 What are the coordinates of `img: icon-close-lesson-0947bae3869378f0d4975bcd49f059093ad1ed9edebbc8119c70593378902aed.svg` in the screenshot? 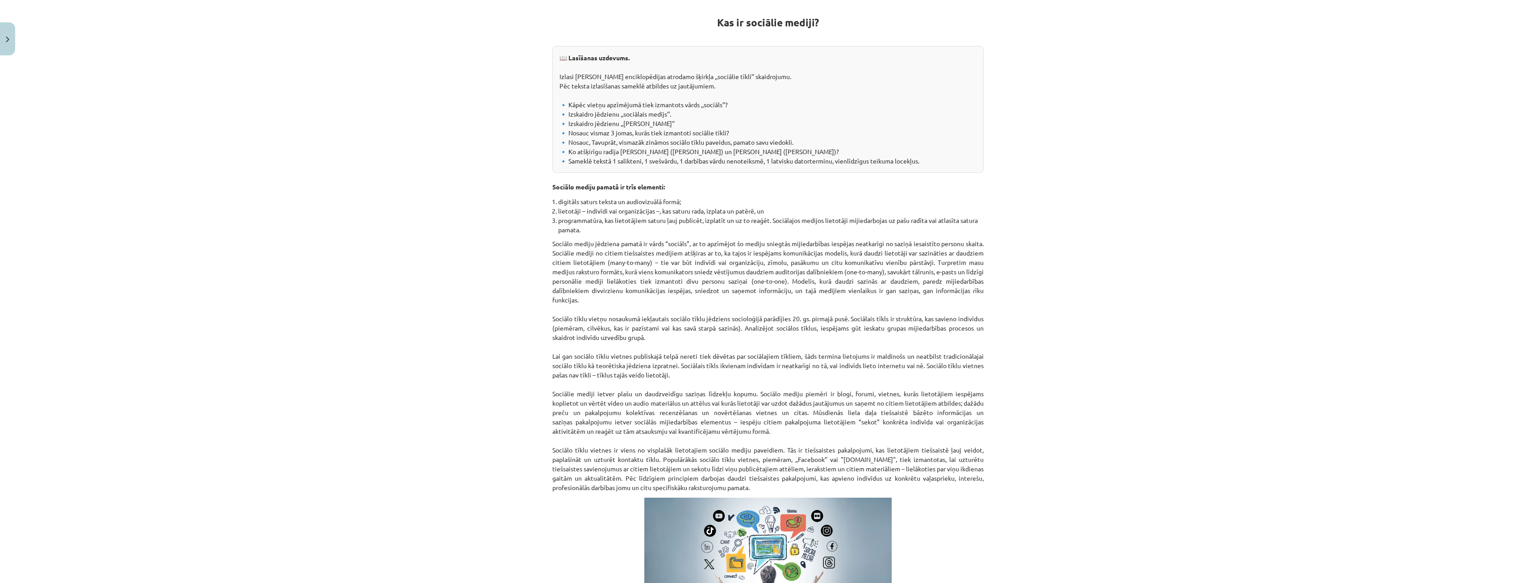 It's located at (8, 39).